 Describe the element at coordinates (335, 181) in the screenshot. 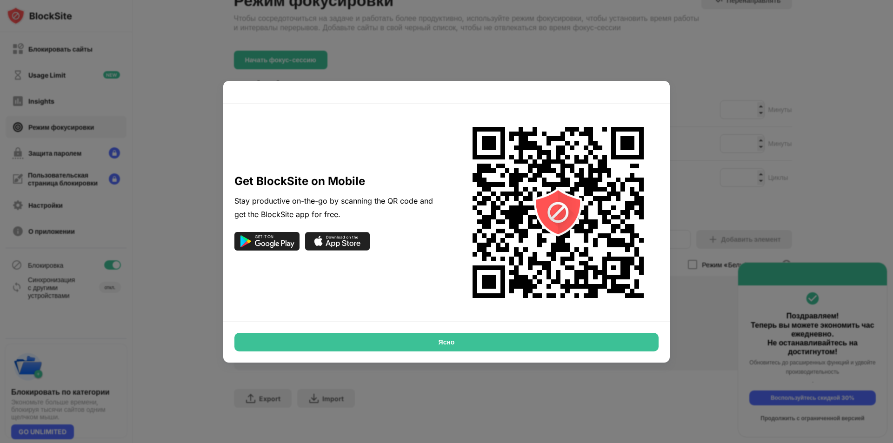

I see `div: Get BlockSite on Mobile` at that location.